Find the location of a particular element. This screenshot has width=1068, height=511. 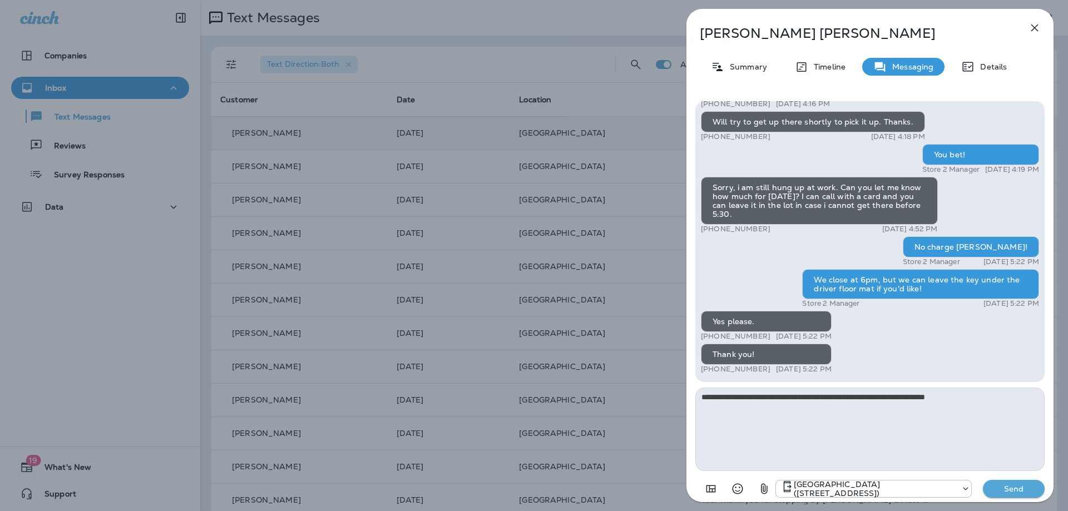

p: Messaging is located at coordinates (910, 67).